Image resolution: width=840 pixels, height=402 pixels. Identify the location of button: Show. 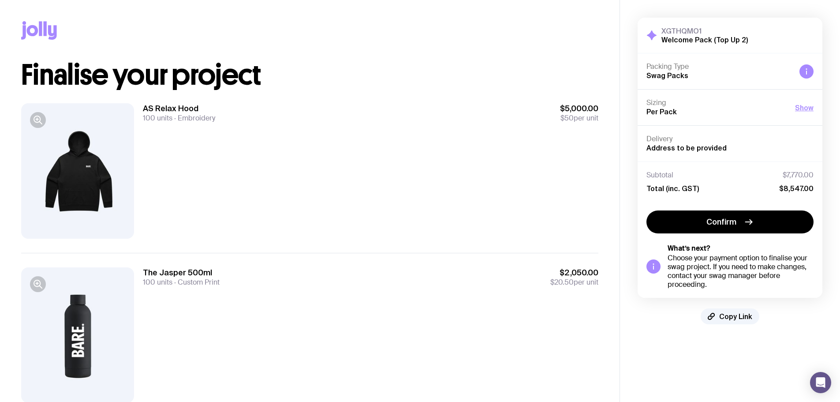
(804, 108).